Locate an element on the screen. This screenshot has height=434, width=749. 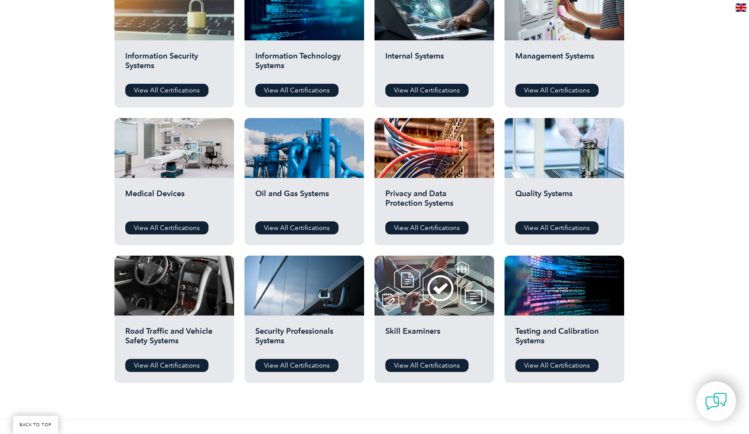
h2: Quality Systems is located at coordinates (565, 202).